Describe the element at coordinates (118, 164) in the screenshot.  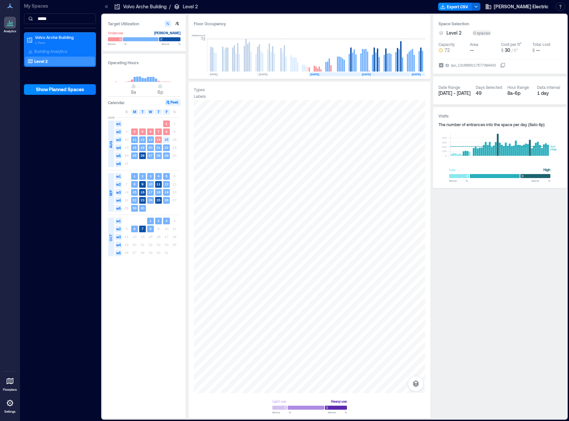
I see `span: w6` at that location.